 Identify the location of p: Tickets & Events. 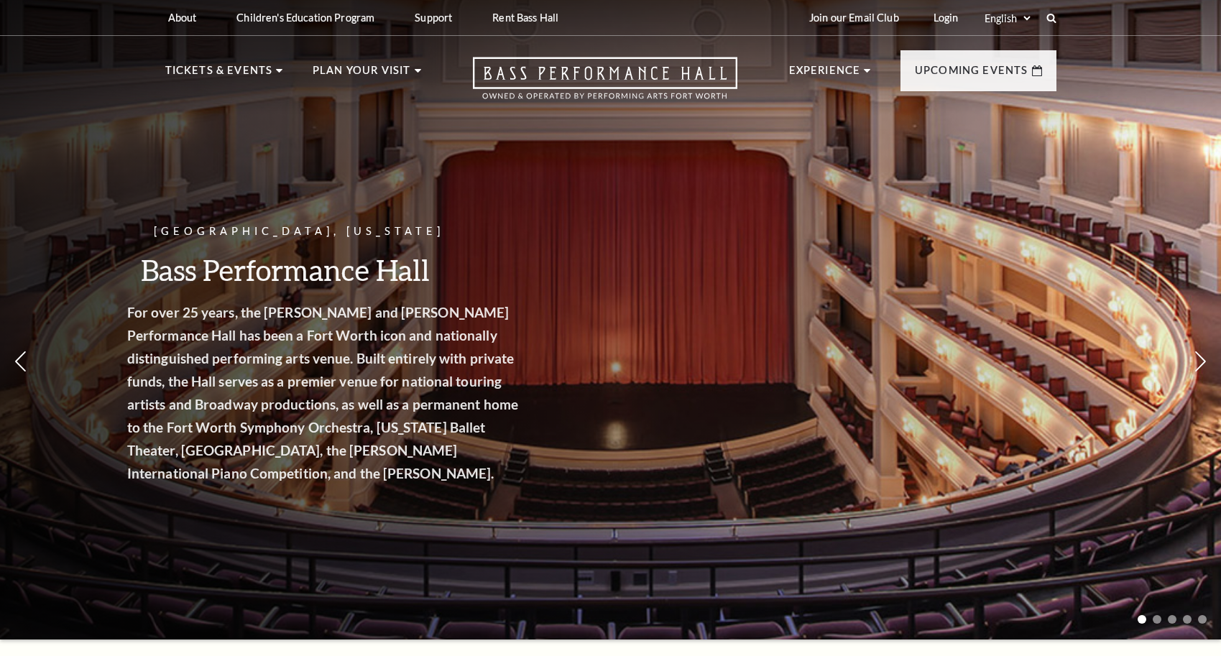
(219, 75).